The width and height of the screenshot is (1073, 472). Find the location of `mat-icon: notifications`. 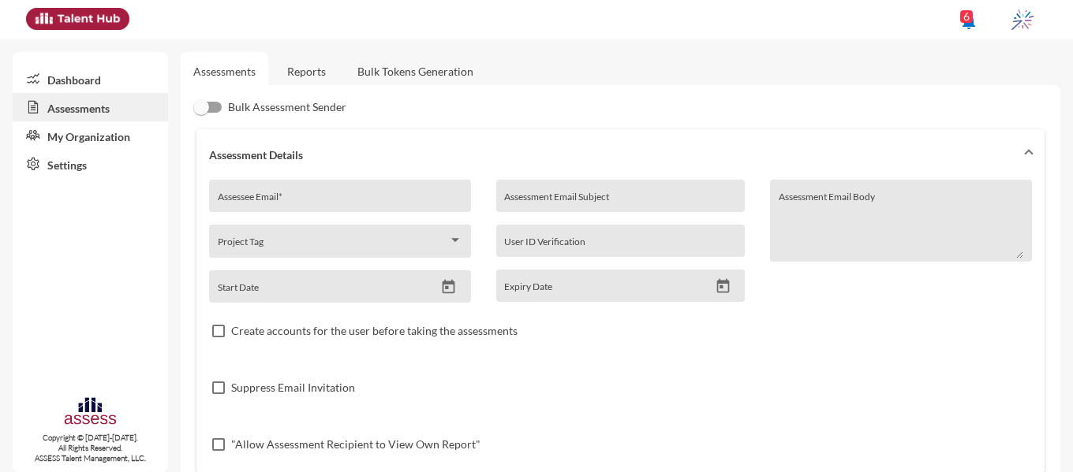

mat-icon: notifications is located at coordinates (969, 21).